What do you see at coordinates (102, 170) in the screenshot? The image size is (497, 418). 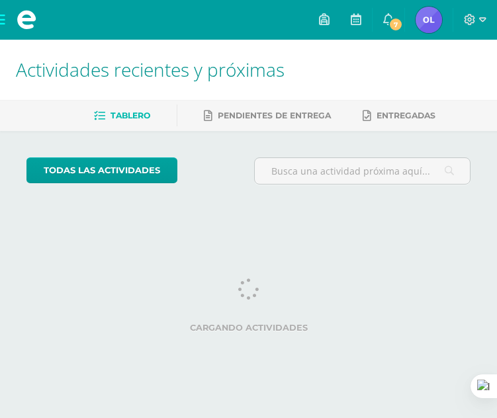 I see `a: todas las Actividades` at bounding box center [102, 170].